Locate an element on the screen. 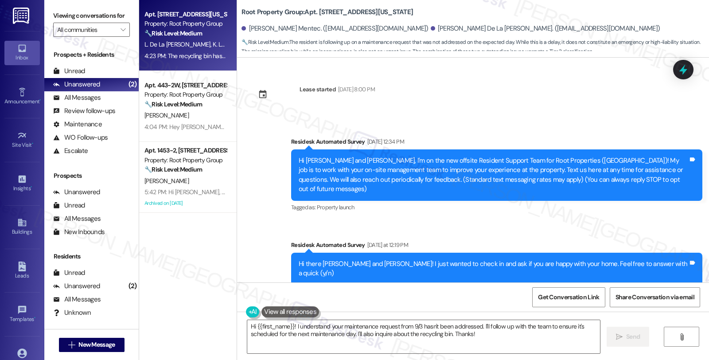  span: Share Conversation via email is located at coordinates (655, 297).